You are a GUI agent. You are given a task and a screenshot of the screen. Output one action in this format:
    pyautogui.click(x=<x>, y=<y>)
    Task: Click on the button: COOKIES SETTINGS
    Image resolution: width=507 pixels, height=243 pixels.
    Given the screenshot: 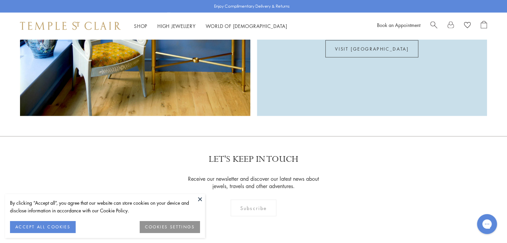 What is the action you would take?
    pyautogui.click(x=170, y=227)
    